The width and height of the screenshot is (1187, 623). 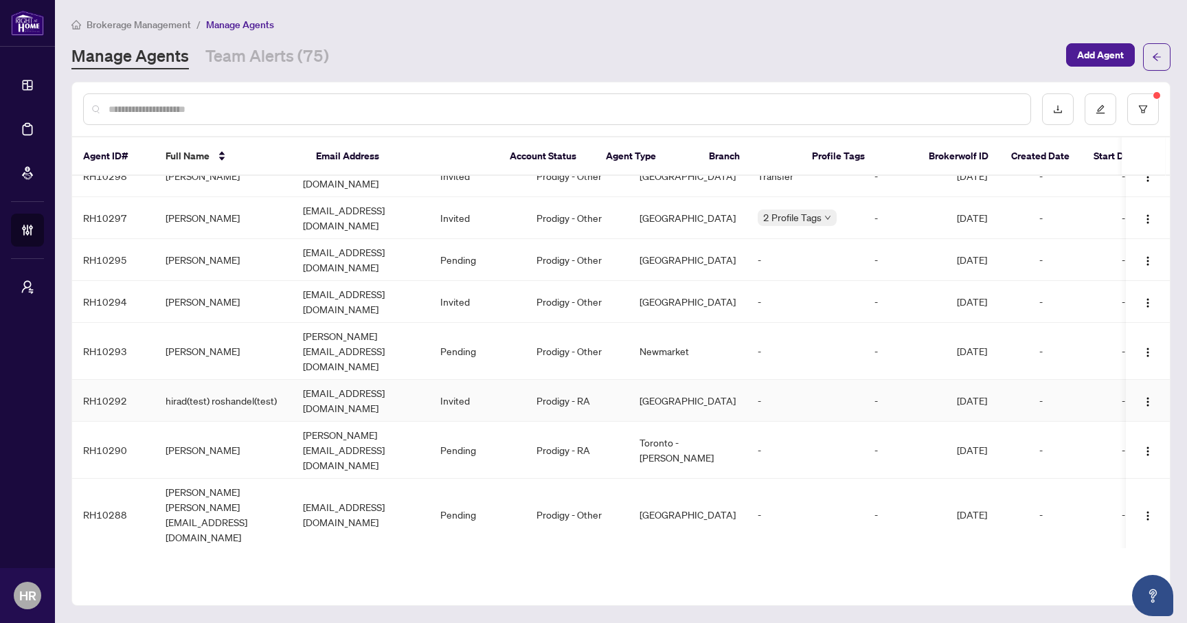 What do you see at coordinates (27, 287) in the screenshot?
I see `span: user-switch` at bounding box center [27, 287].